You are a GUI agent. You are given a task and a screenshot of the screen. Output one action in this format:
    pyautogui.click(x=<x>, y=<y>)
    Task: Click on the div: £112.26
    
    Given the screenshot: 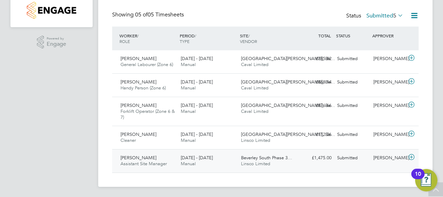 What is the action you would take?
    pyautogui.click(x=317, y=134)
    